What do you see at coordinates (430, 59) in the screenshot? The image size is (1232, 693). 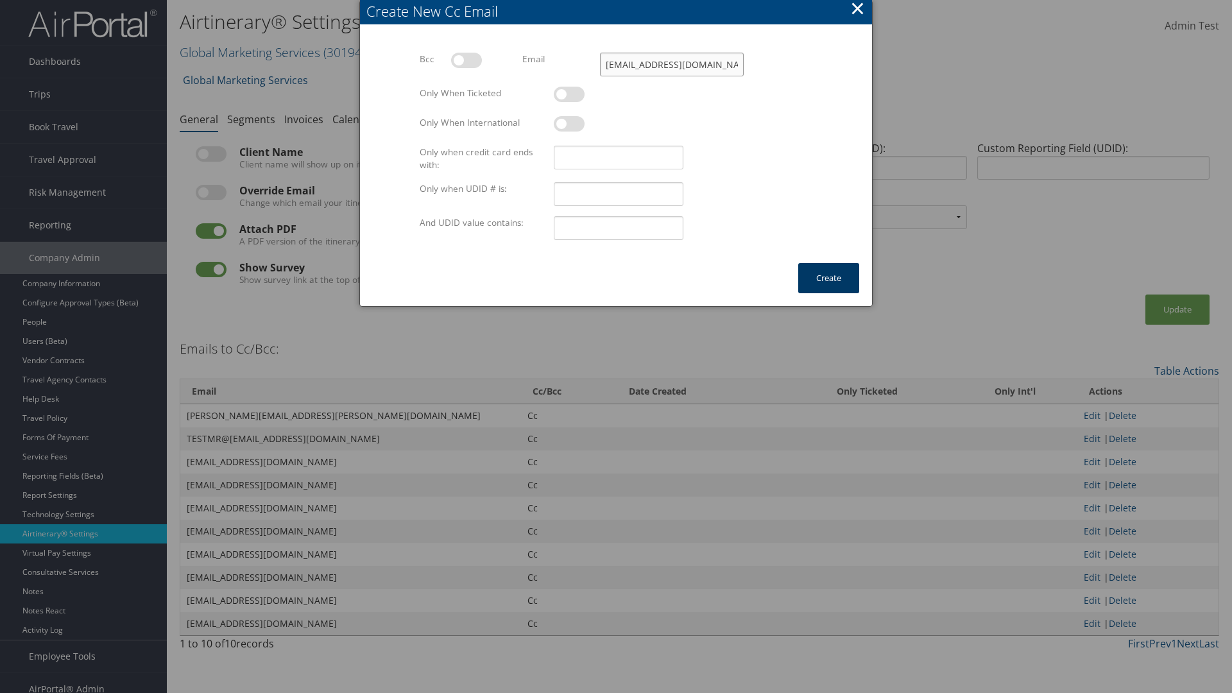 I see `label: Bcc` at bounding box center [430, 59].